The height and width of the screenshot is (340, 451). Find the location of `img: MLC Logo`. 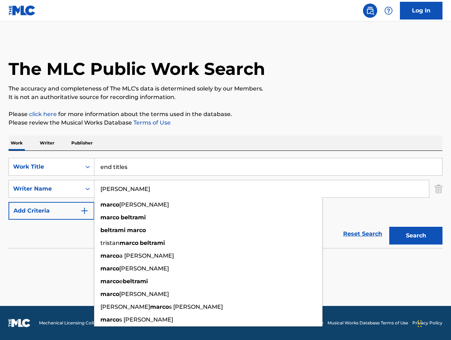

img: MLC Logo is located at coordinates (22, 10).